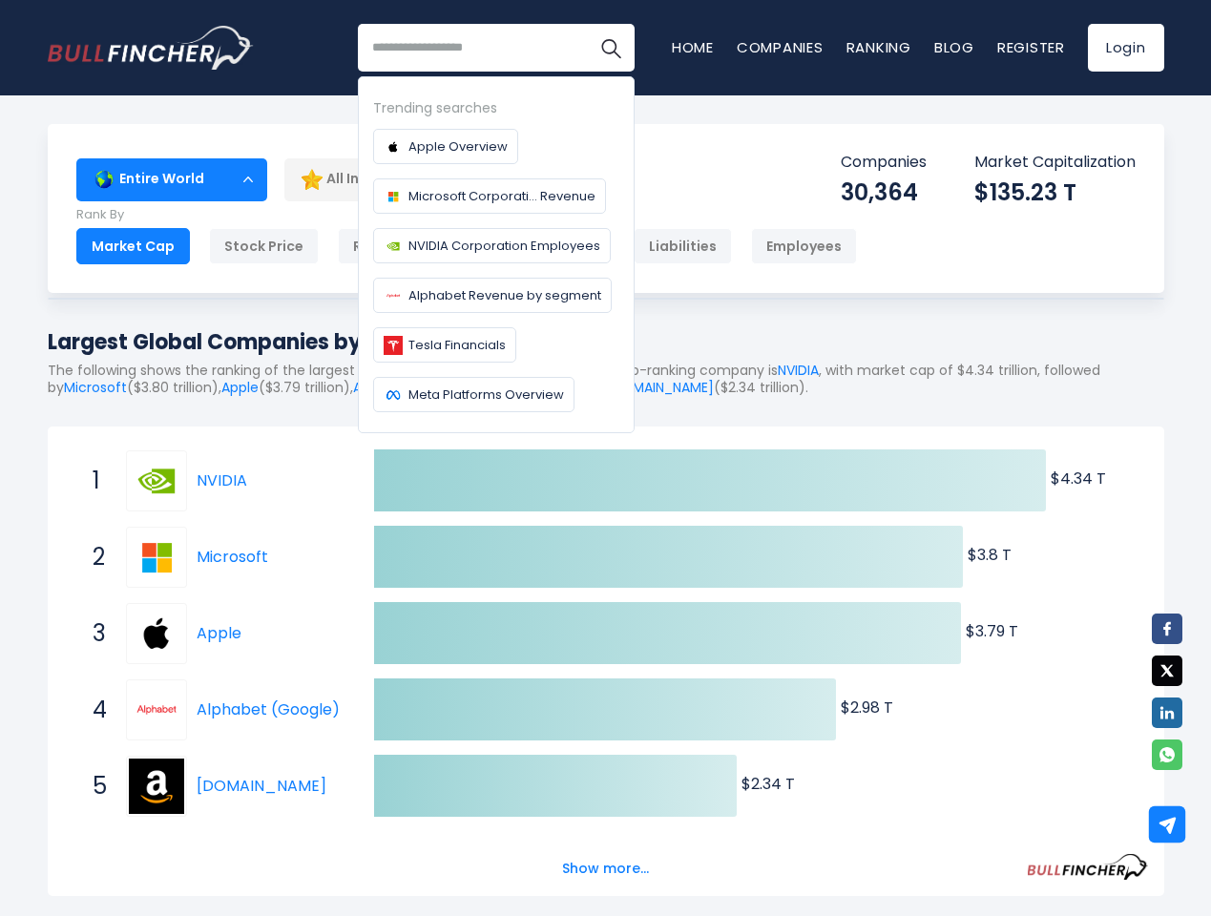 The height and width of the screenshot is (916, 1211). I want to click on a: Register, so click(1031, 47).